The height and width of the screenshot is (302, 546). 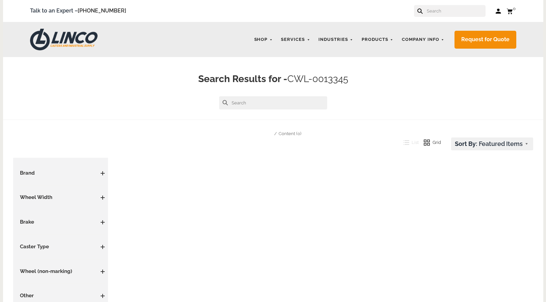 I want to click on a: Request for Quote, so click(x=485, y=39).